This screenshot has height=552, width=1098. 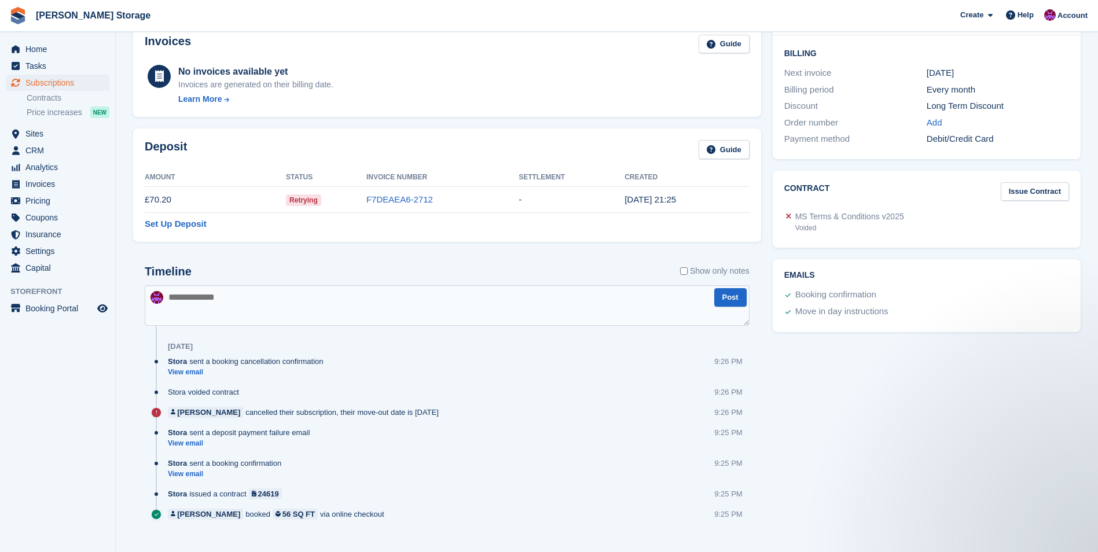 I want to click on span: Booking Portal, so click(x=60, y=309).